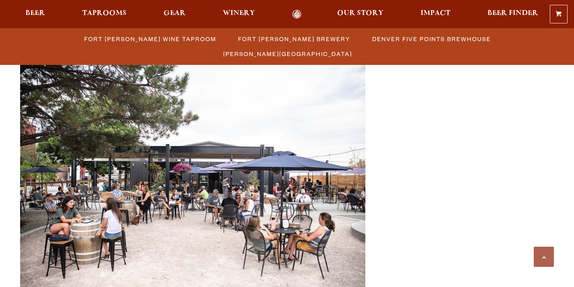  I want to click on a: Taprooms, so click(104, 14).